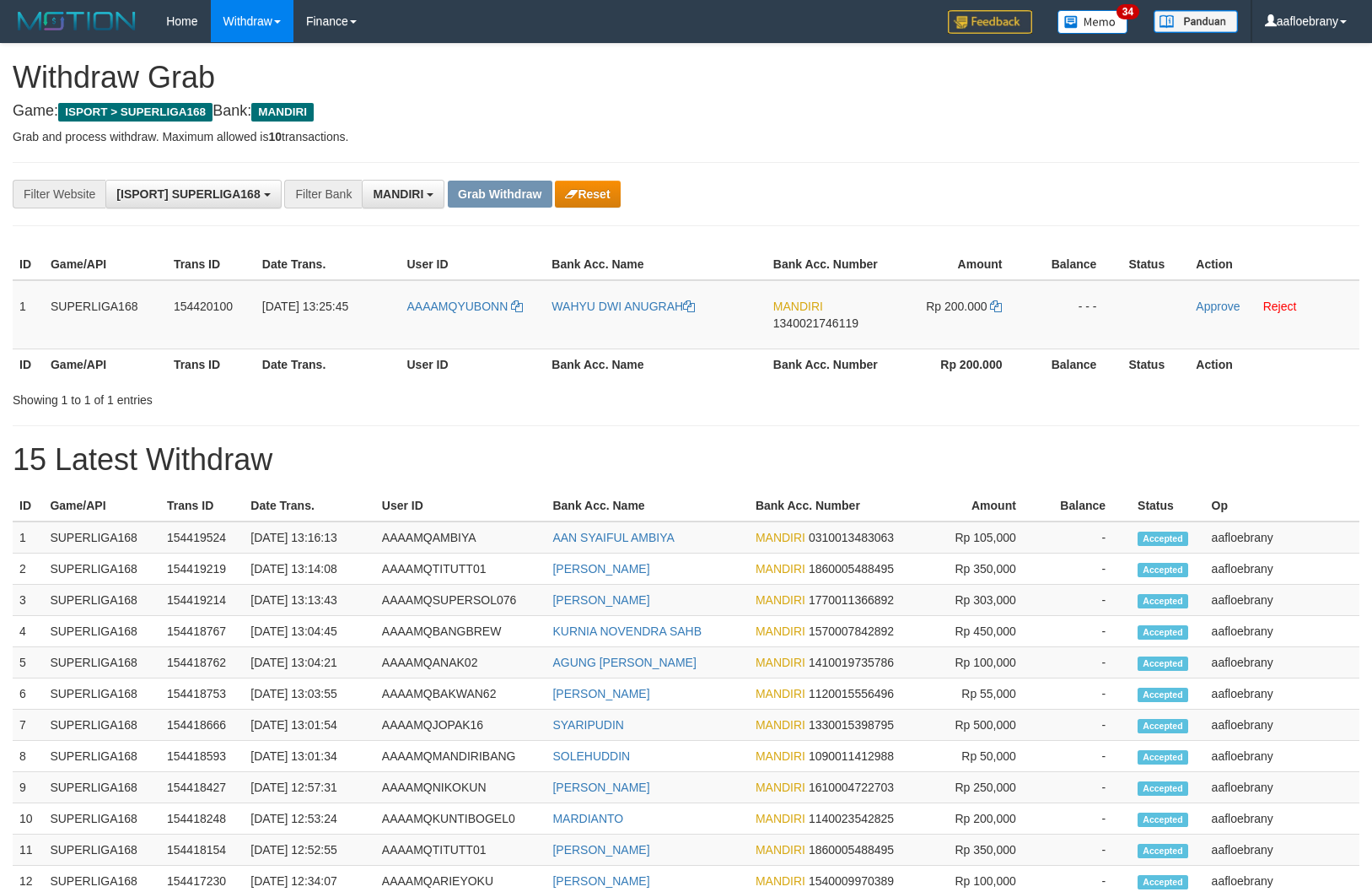  Describe the element at coordinates (460, 756) in the screenshot. I see `td: AAAAMQMANDIRIBANG` at that location.